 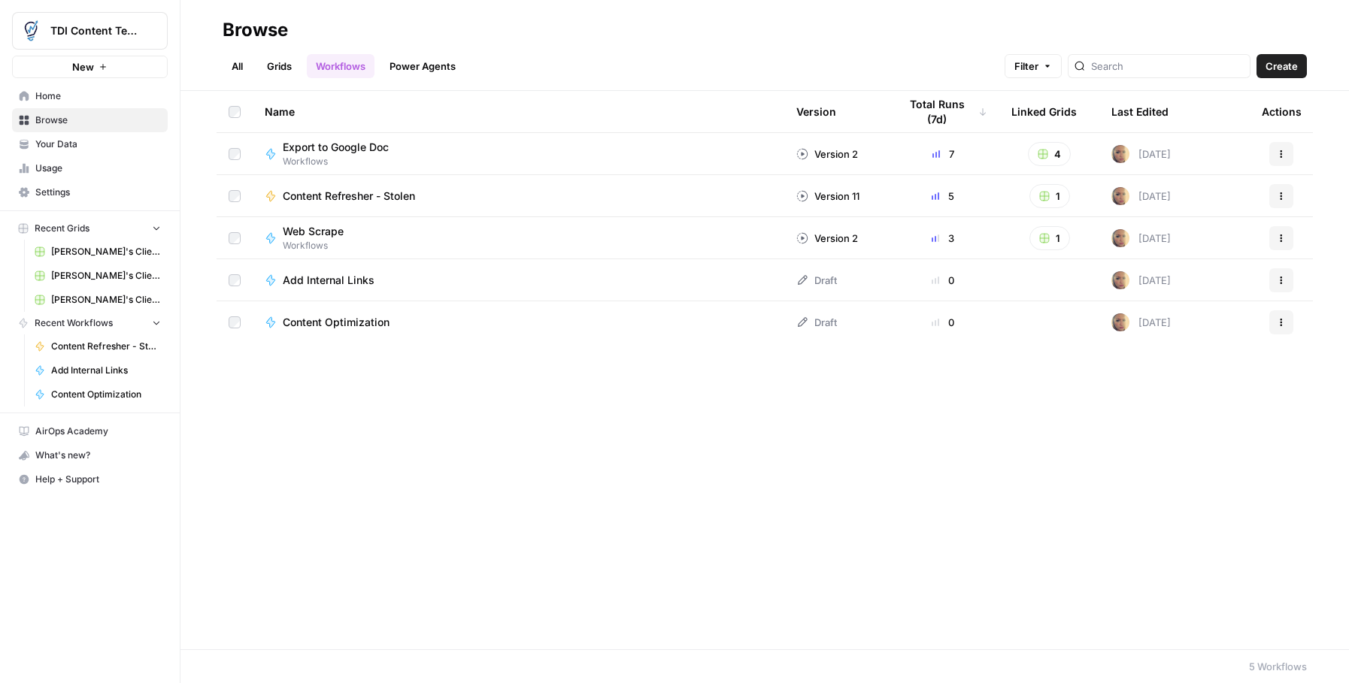 What do you see at coordinates (98, 96) in the screenshot?
I see `span: Home` at bounding box center [98, 96].